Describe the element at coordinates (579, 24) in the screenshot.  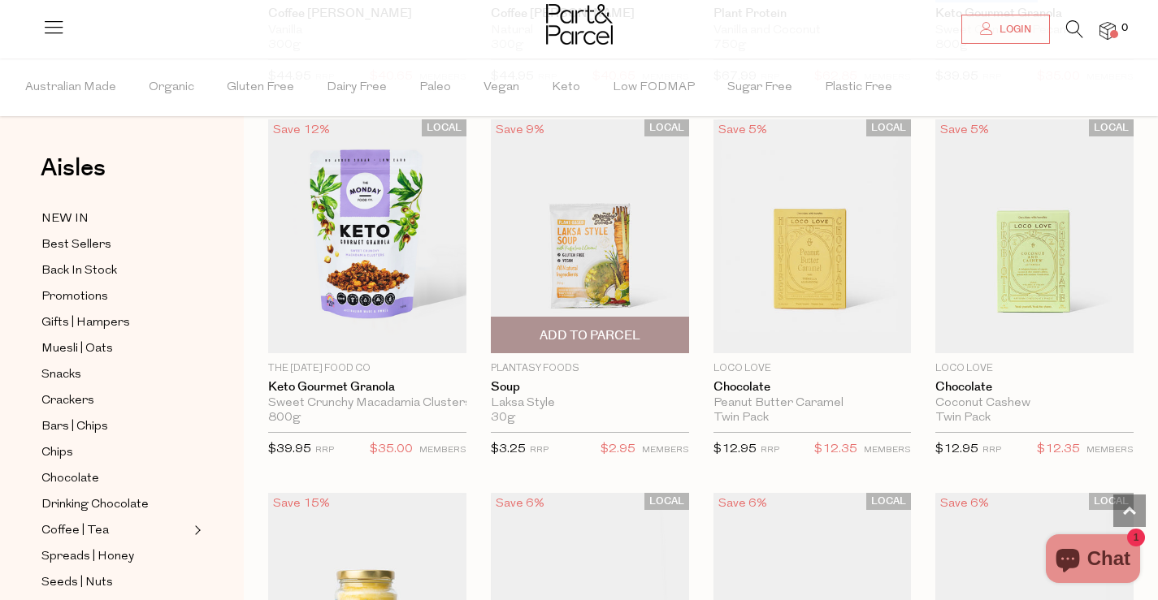
I see `img: Part&Parcel` at that location.